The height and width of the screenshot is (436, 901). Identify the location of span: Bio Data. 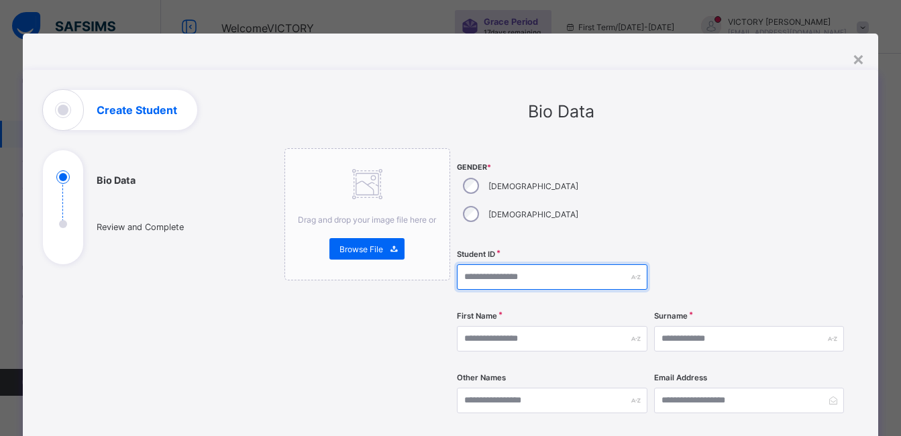
(561, 111).